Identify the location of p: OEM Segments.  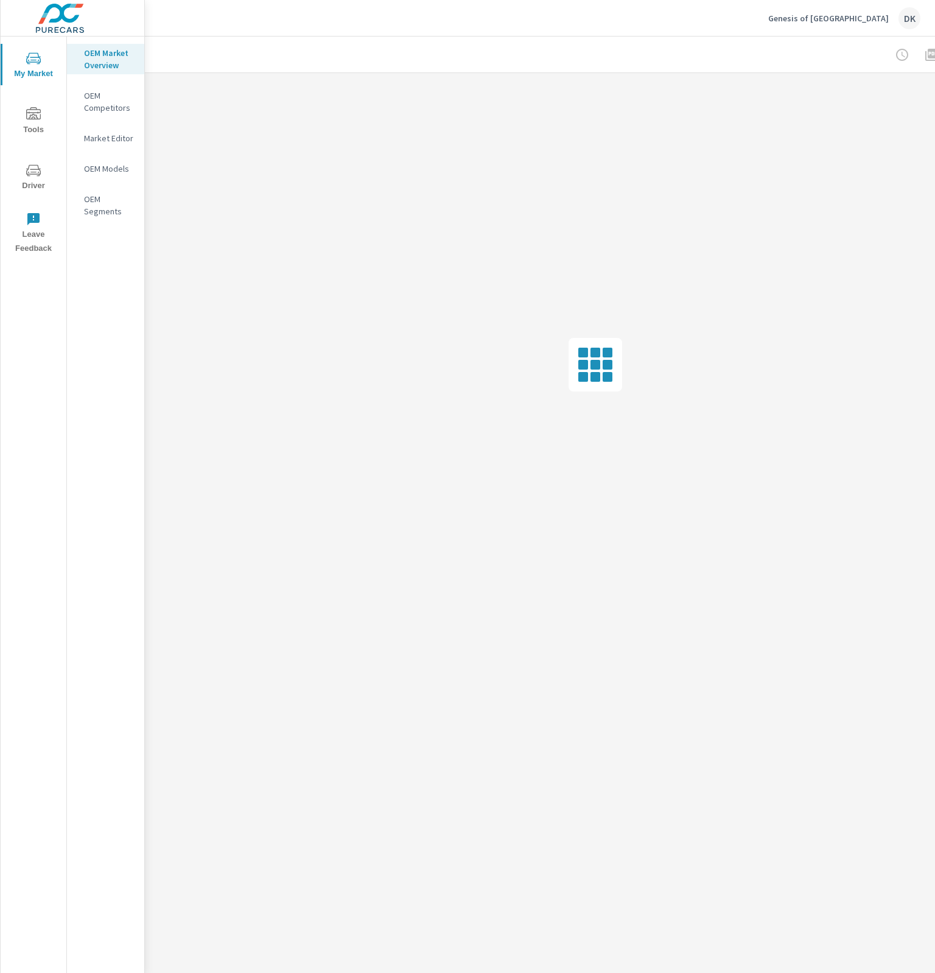
(109, 205).